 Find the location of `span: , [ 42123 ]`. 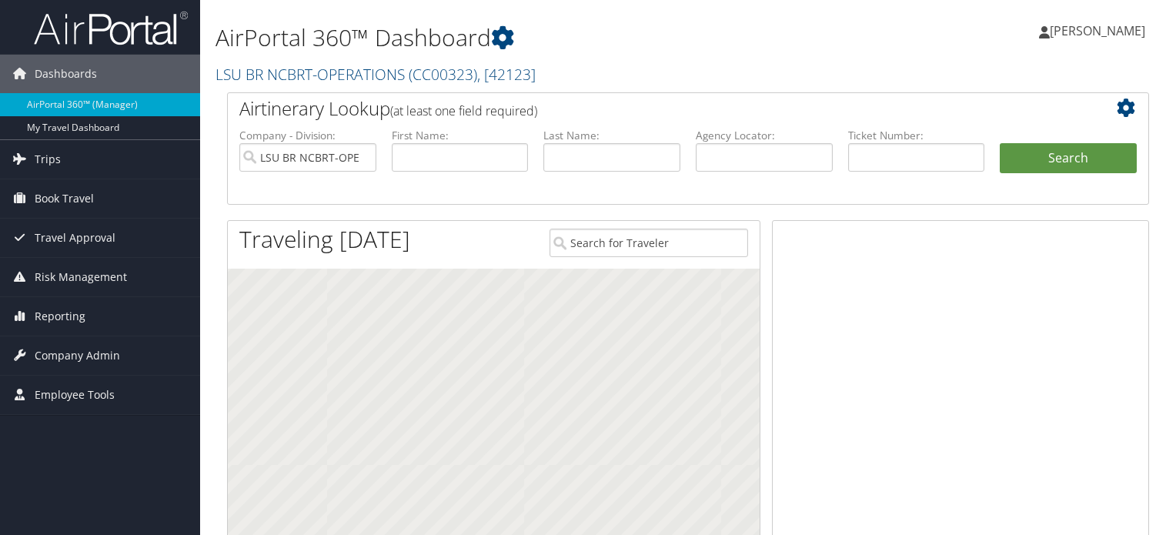

span: , [ 42123 ] is located at coordinates (507, 74).